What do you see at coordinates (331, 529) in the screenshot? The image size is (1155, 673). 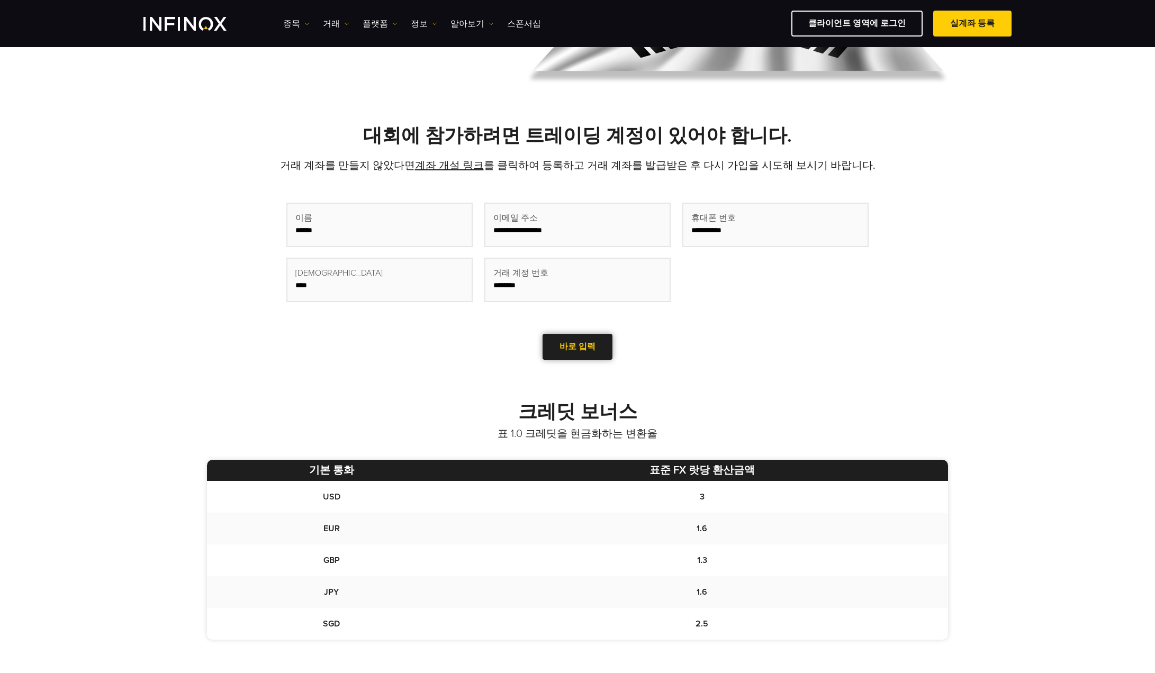 I see `td: EUR` at bounding box center [331, 529].